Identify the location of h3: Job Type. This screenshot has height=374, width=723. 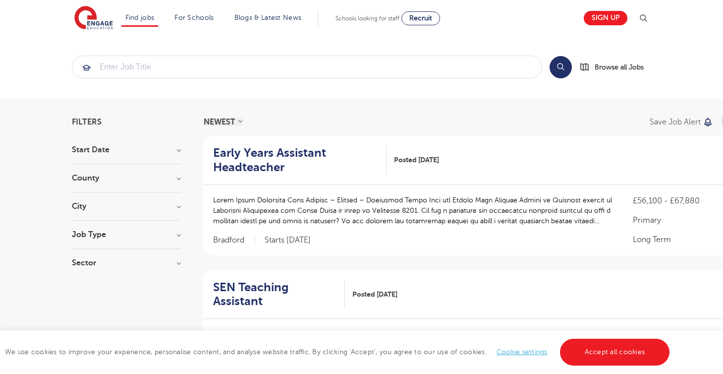
(126, 234).